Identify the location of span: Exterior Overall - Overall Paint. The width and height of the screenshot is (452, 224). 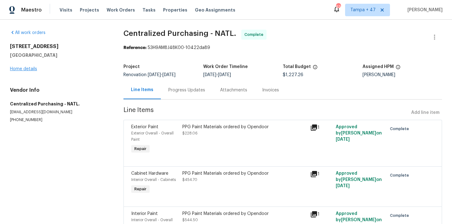
(153, 136).